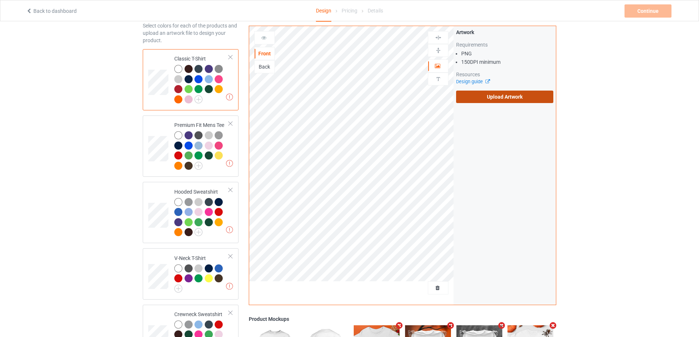  What do you see at coordinates (264, 67) in the screenshot?
I see `div: Back` at bounding box center [264, 67].